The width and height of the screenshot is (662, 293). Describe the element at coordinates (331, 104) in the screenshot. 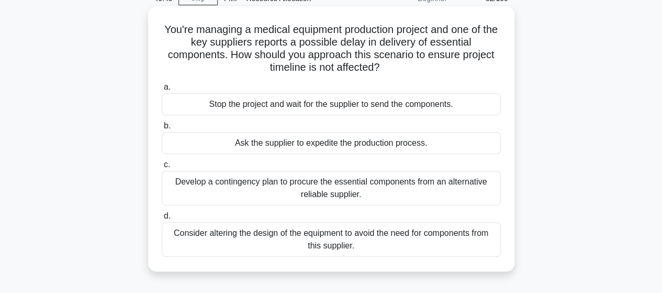

I see `div: Stop the project and wait for the supplier to send the components.` at that location.